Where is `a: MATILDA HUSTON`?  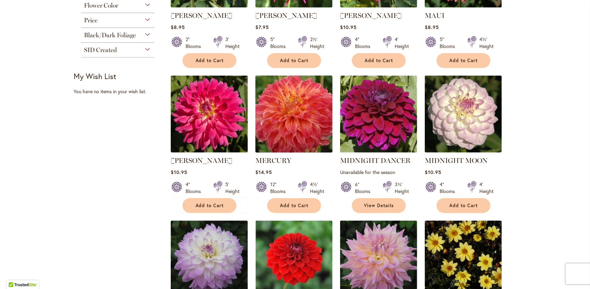
a: MATILDA HUSTON is located at coordinates (294, 6).